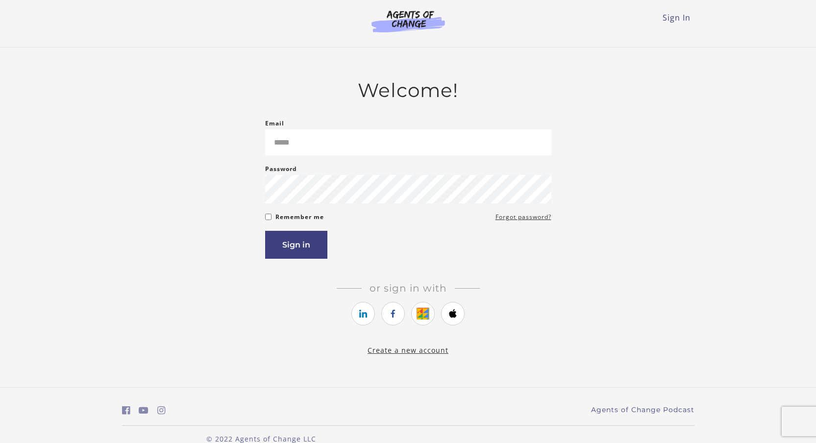 Image resolution: width=816 pixels, height=443 pixels. Describe the element at coordinates (408, 21) in the screenshot. I see `img: Agents of Change Logo` at that location.